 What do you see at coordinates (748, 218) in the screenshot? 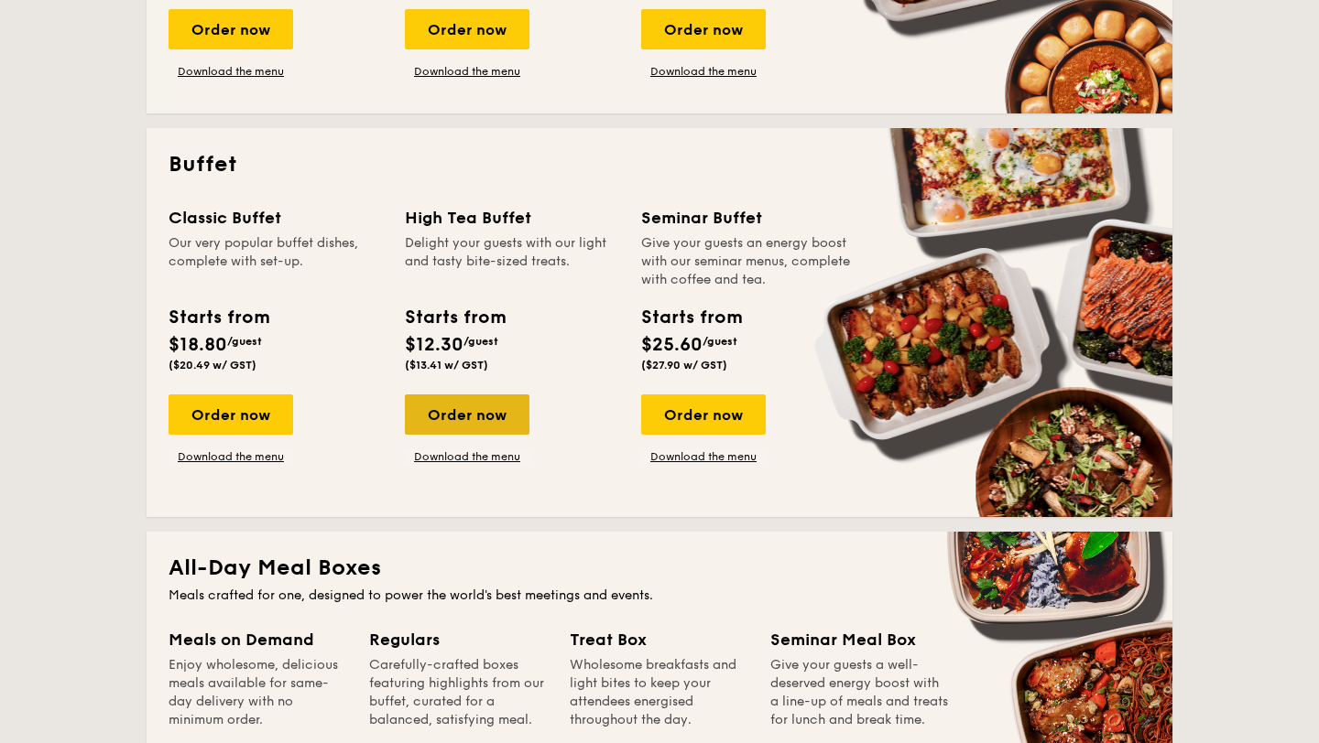
I see `div: Seminar Buffet` at bounding box center [748, 218].